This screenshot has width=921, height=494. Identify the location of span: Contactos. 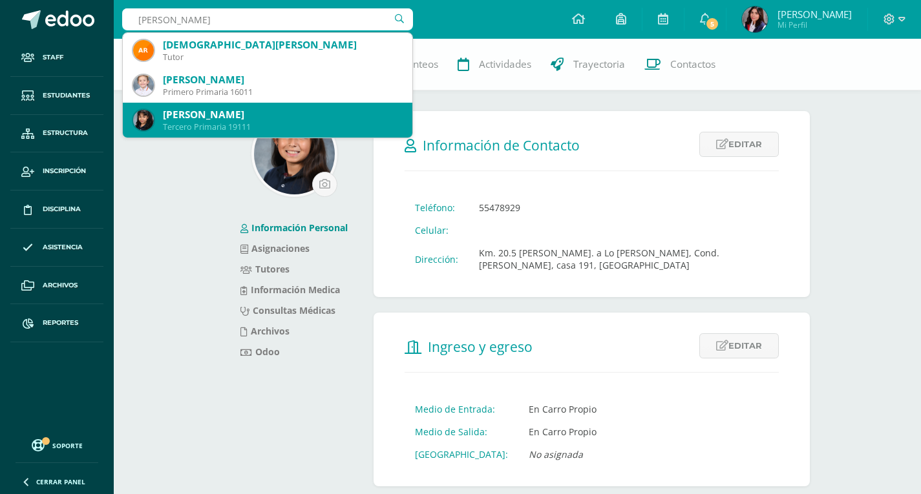
(693, 64).